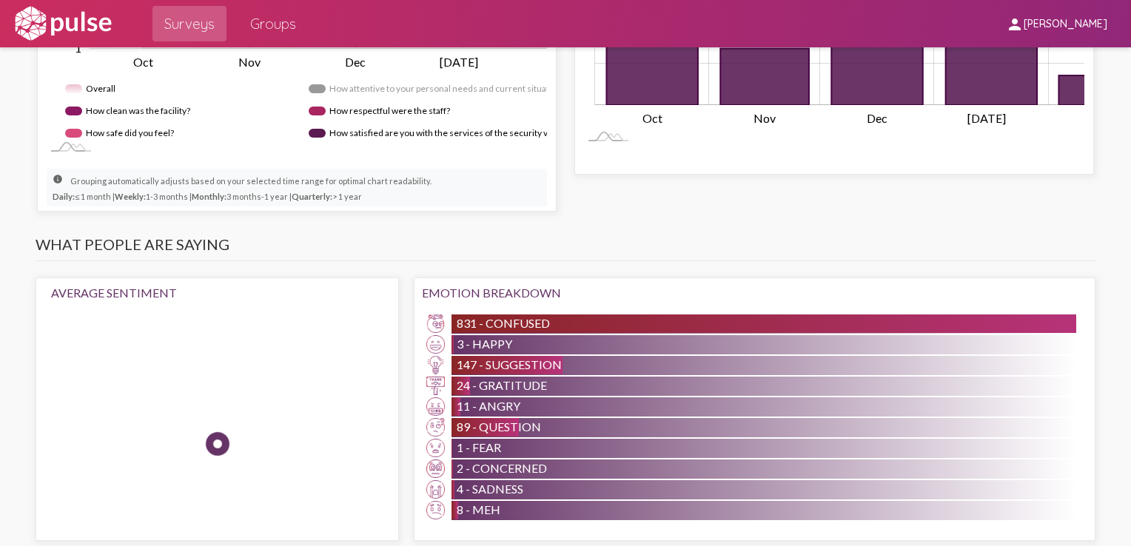 The height and width of the screenshot is (546, 1131). What do you see at coordinates (64, 196) in the screenshot?
I see `strong: Daily:` at bounding box center [64, 196].